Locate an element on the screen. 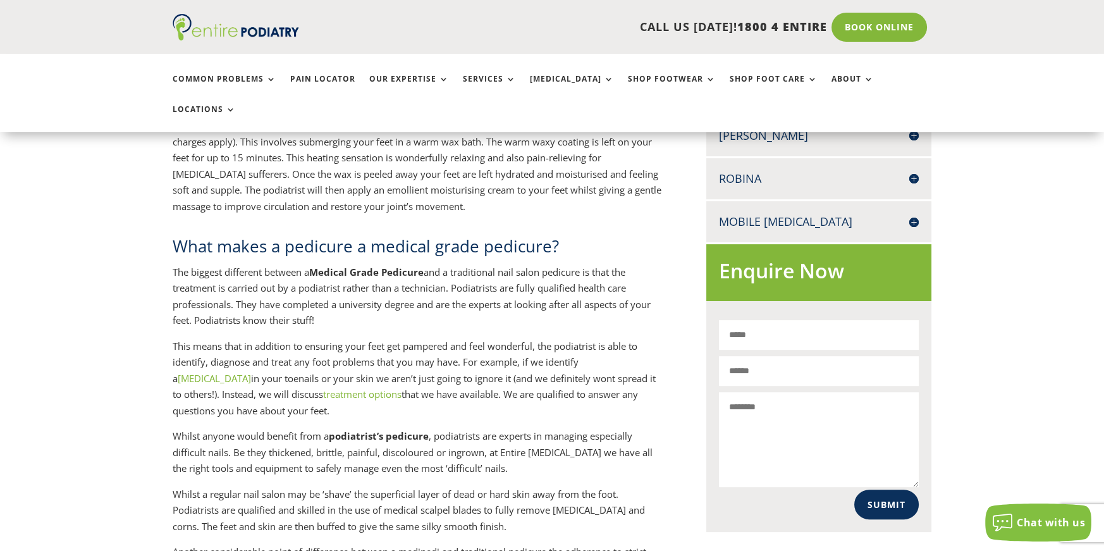 This screenshot has width=1104, height=551. a: Book Online is located at coordinates (879, 27).